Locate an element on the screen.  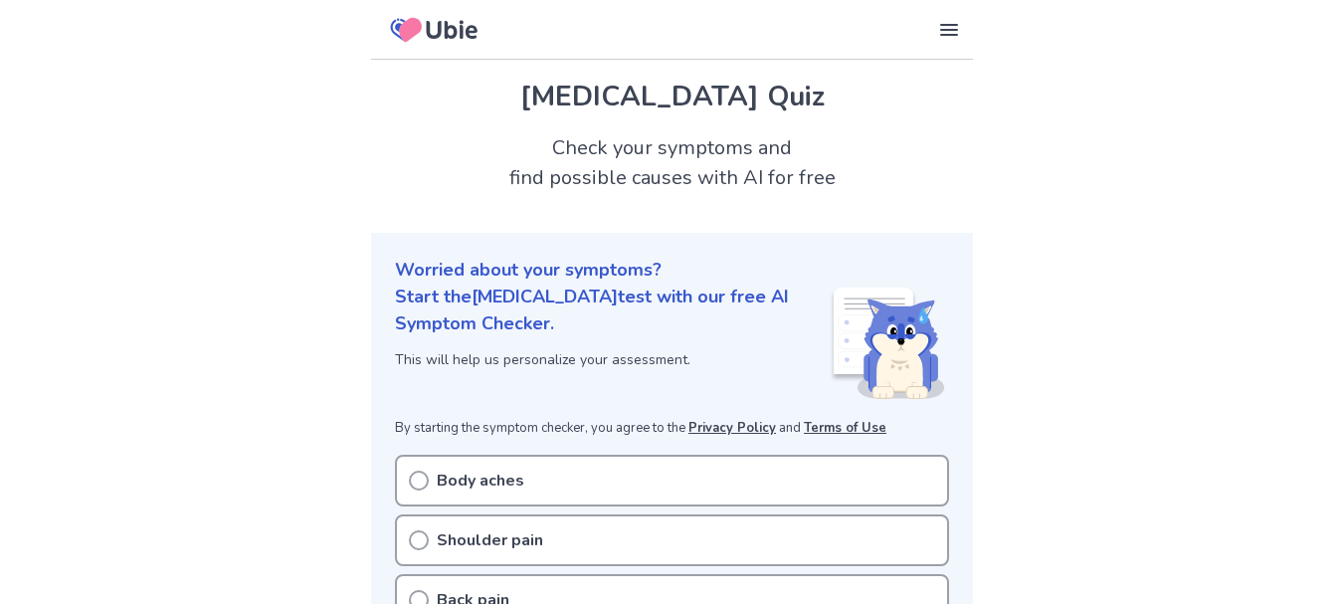
a: Privacy Policy is located at coordinates (732, 428).